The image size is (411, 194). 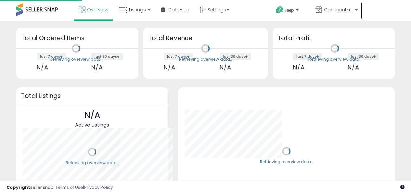 What do you see at coordinates (18, 187) in the screenshot?
I see `strong: Copyright` at bounding box center [18, 187].